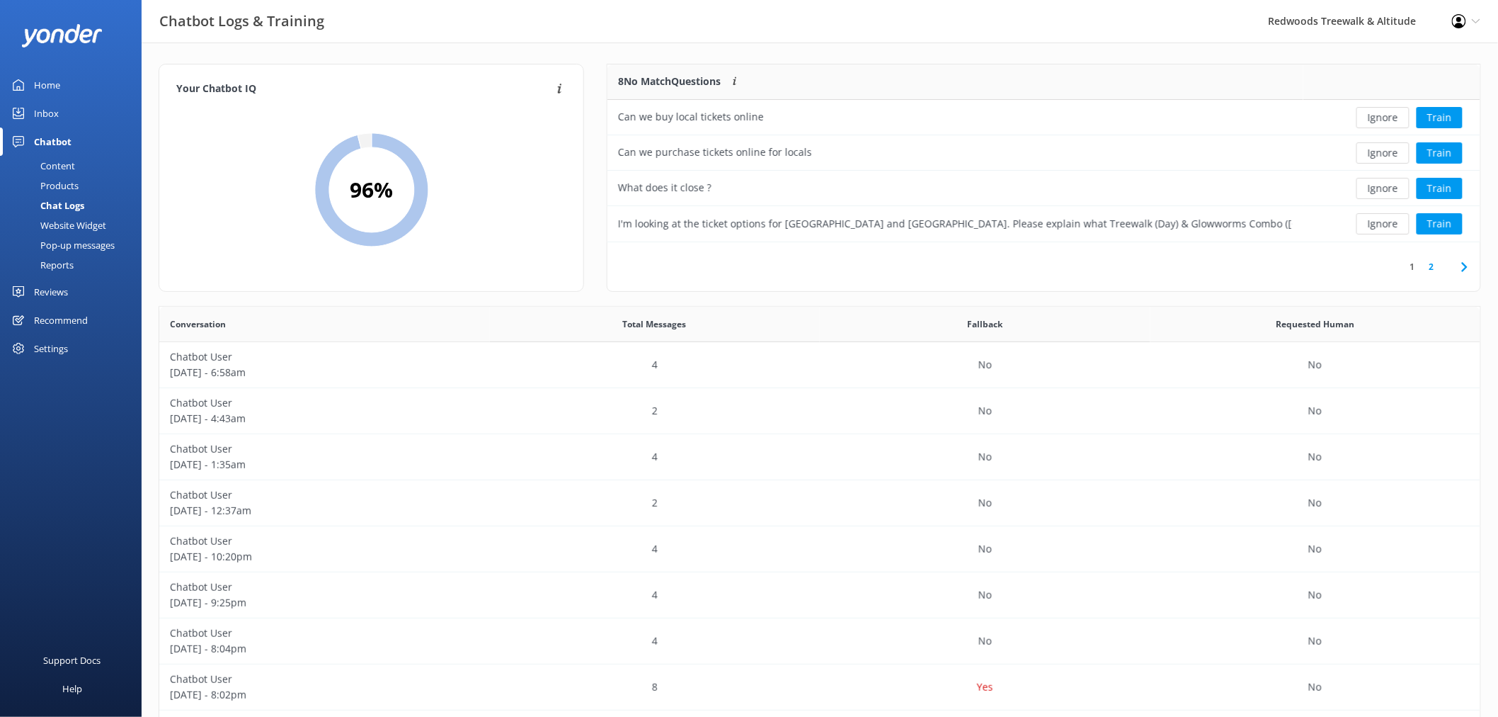 The width and height of the screenshot is (1498, 717). Describe the element at coordinates (75, 245) in the screenshot. I see `a: Pop-up messages` at that location.